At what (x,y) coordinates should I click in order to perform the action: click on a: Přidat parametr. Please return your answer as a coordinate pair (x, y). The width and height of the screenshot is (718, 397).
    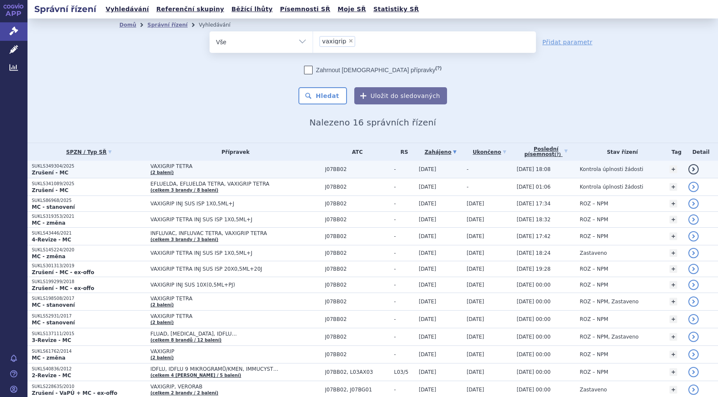
    Looking at the image, I should click on (567, 42).